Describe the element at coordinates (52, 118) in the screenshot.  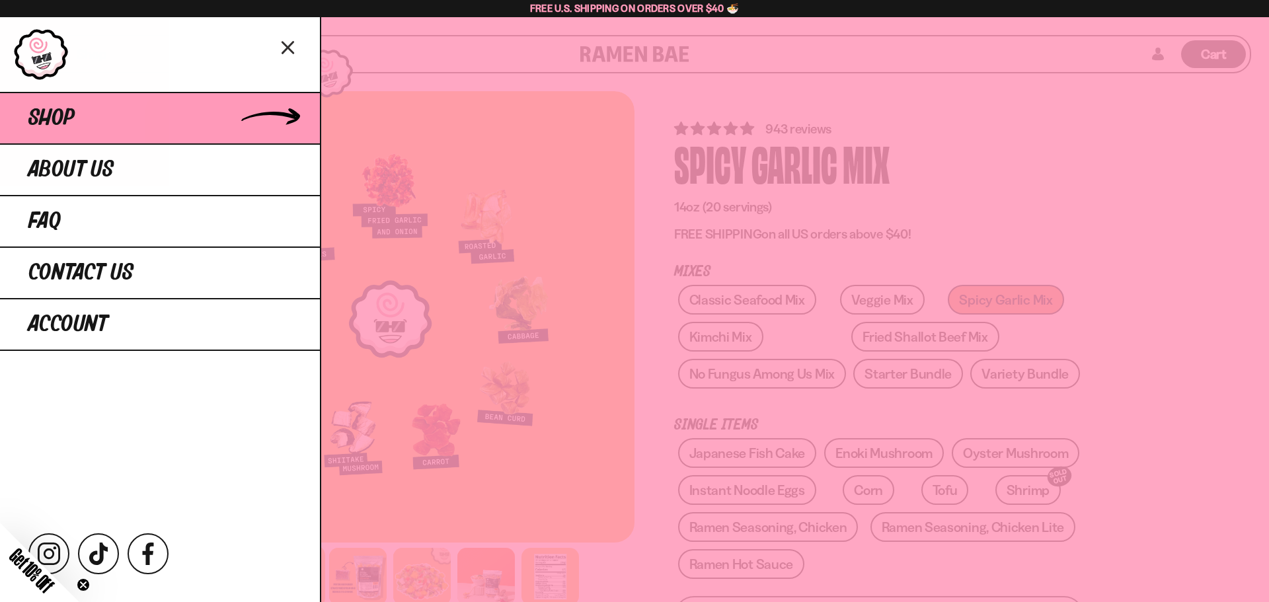
I see `span: Shop` at that location.